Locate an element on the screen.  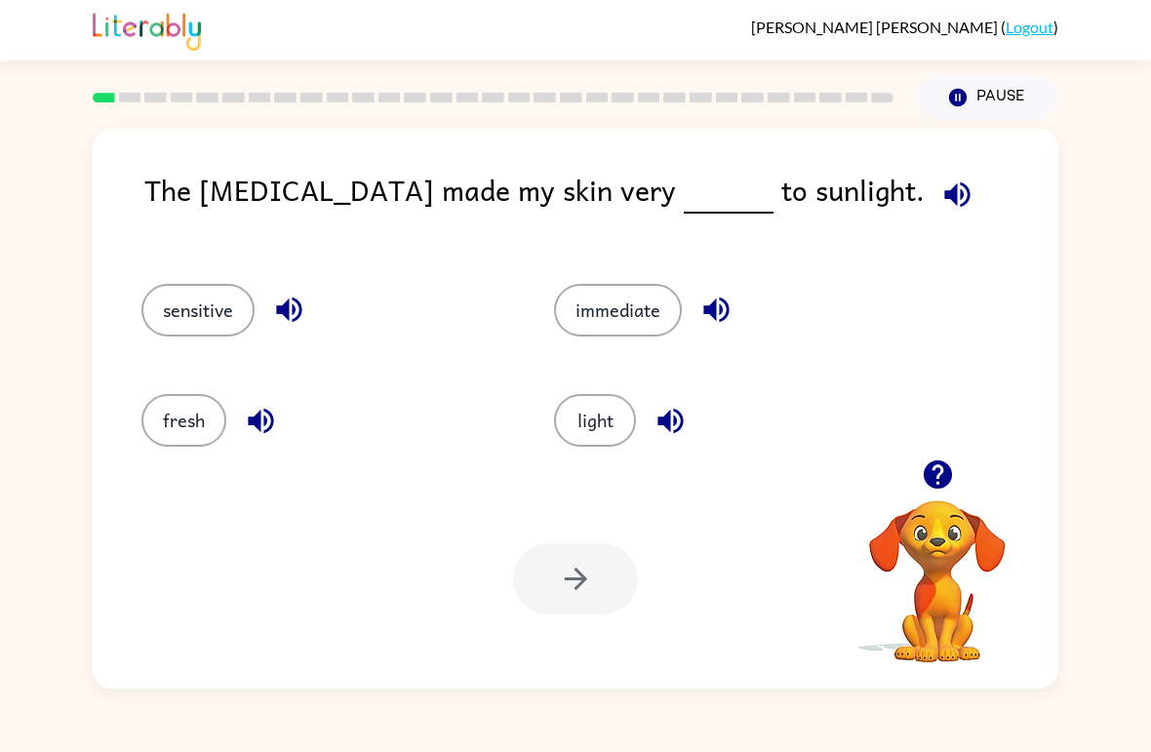
img: Literably is located at coordinates (146, 29).